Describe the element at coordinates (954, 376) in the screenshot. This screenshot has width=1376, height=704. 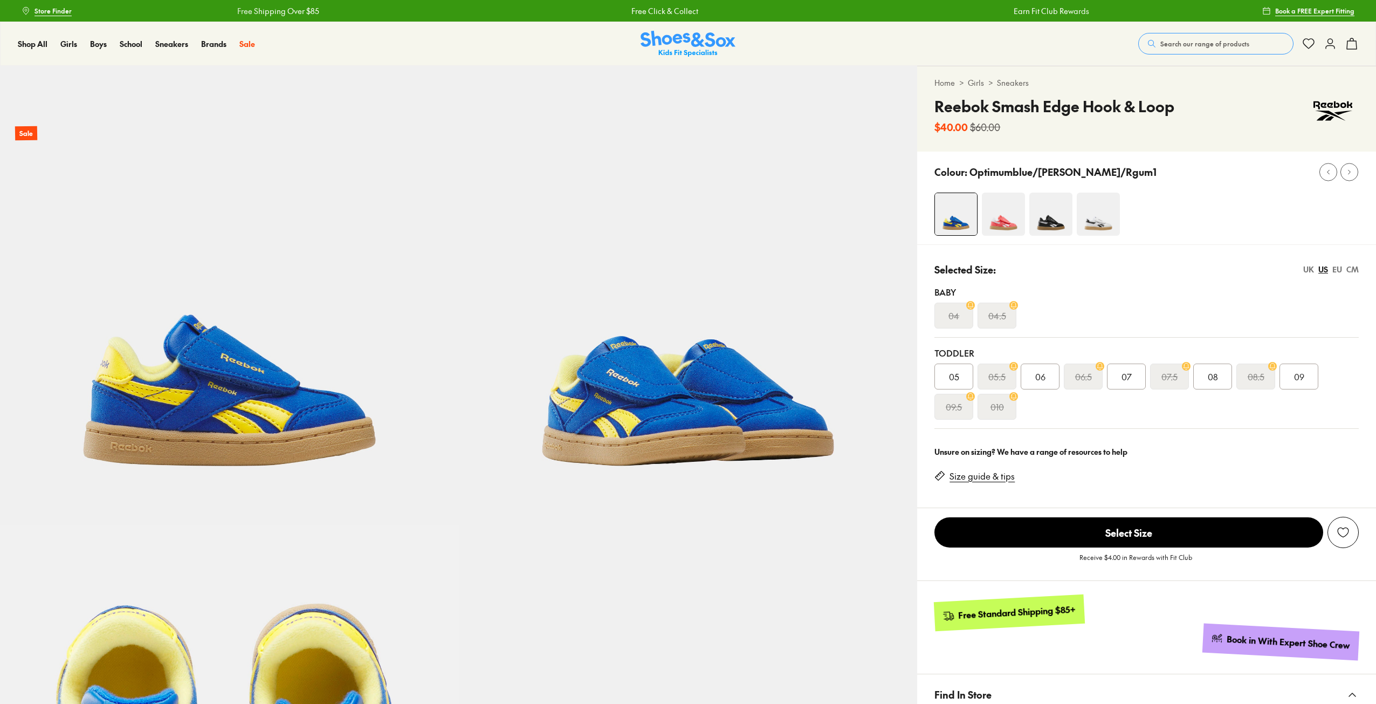
I see `span: 05` at that location.